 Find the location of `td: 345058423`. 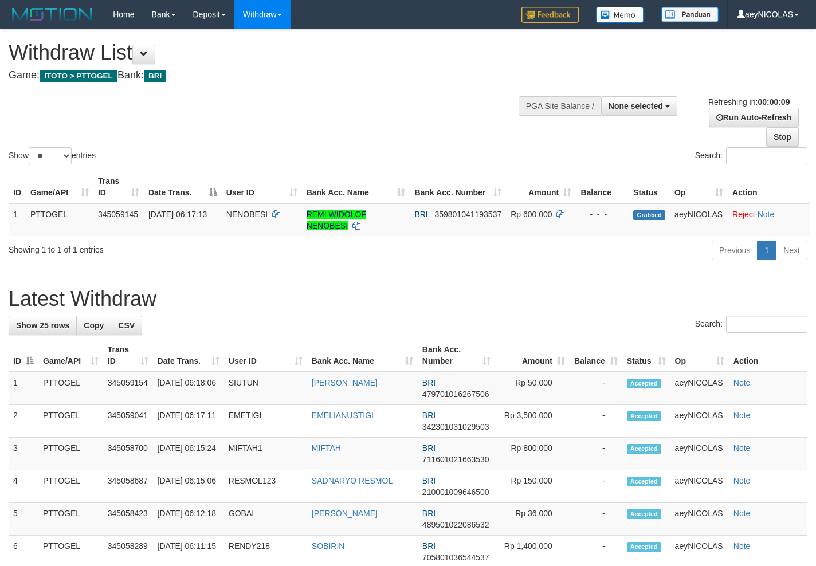

td: 345058423 is located at coordinates (128, 519).